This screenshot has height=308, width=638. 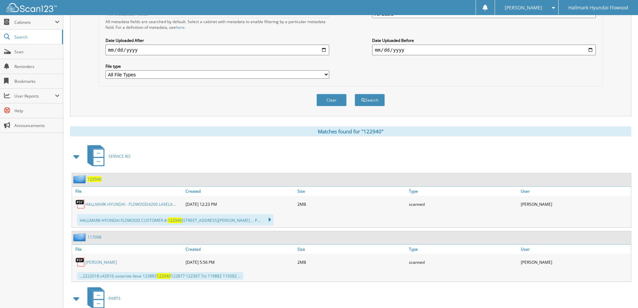 What do you see at coordinates (217, 24) in the screenshot?
I see `div: All metadata fields are searched by default. Select a cabinet with metadata to enable filtering b...` at bounding box center [217, 24].